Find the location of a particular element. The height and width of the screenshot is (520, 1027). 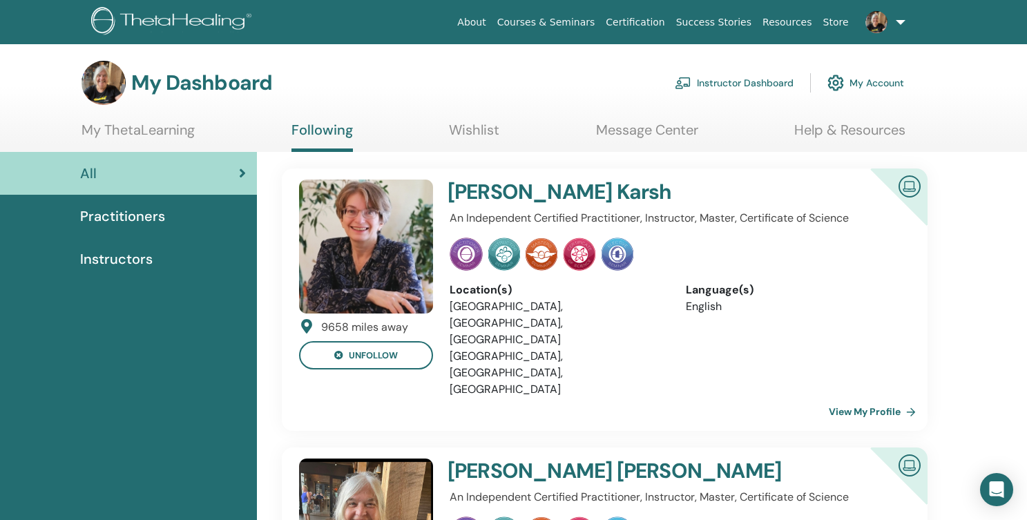

a: Resources is located at coordinates (787, 22).